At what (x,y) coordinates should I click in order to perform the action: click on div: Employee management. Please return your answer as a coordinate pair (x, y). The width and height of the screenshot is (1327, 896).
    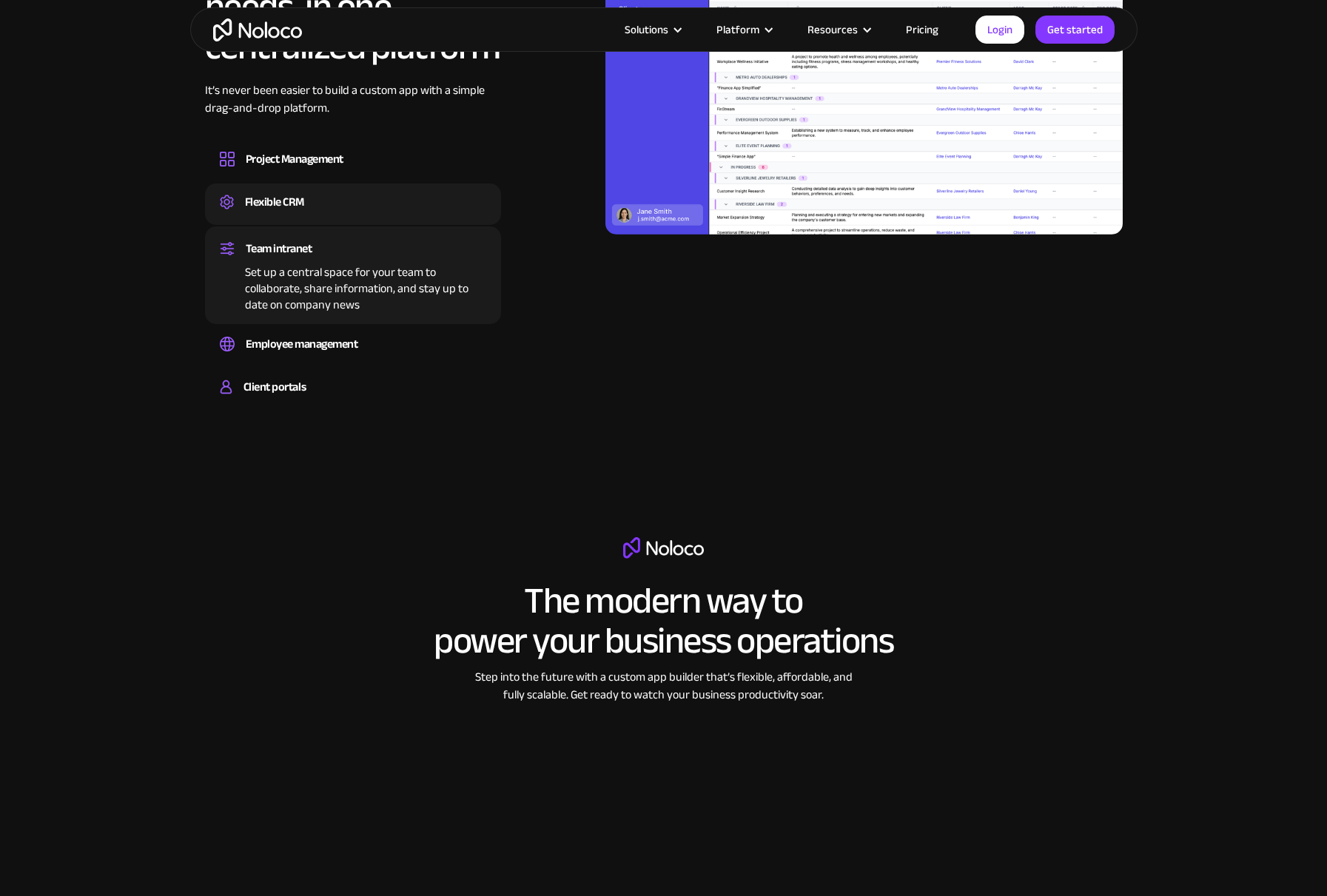
    Looking at the image, I should click on (301, 344).